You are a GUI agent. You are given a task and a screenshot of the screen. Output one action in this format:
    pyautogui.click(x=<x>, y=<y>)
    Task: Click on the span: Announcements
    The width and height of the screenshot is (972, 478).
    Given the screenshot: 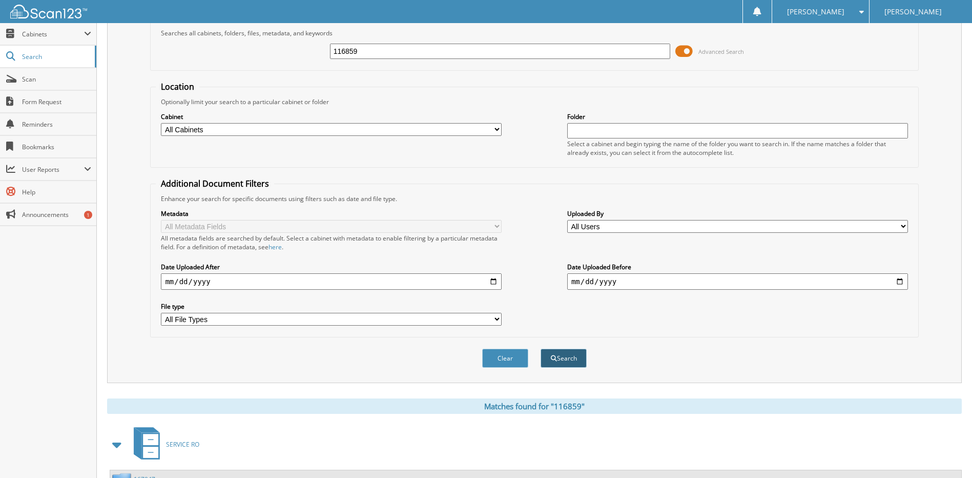 What is the action you would take?
    pyautogui.click(x=56, y=214)
    